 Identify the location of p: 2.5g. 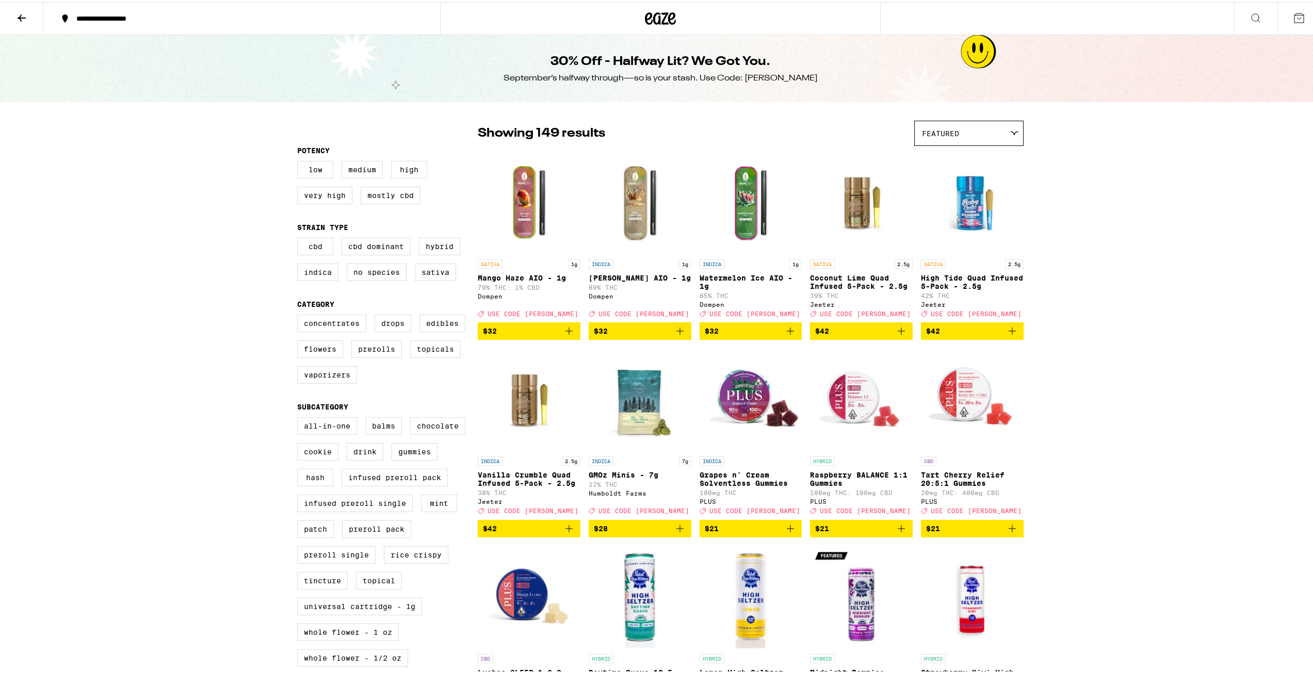
(571, 459).